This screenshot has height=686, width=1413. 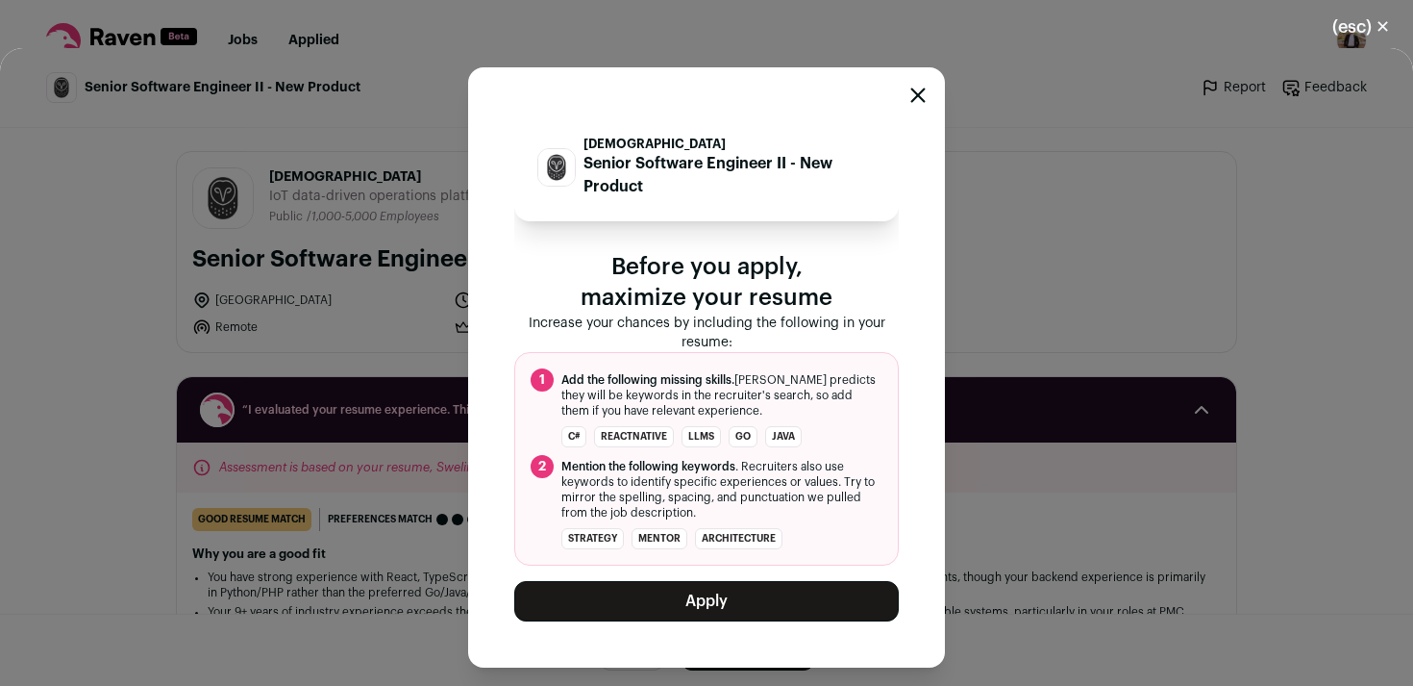 What do you see at coordinates (574, 437) in the screenshot?
I see `li: C#` at bounding box center [574, 437].